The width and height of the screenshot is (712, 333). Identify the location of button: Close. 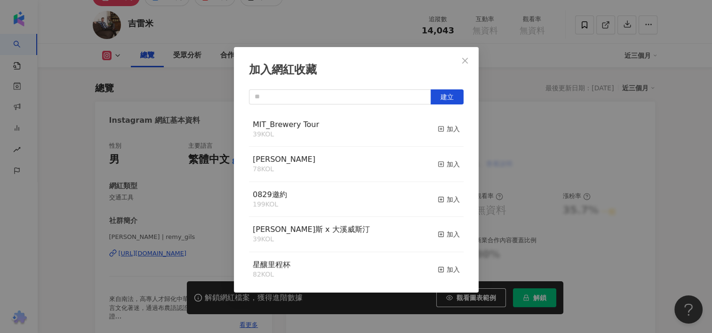
(465, 61).